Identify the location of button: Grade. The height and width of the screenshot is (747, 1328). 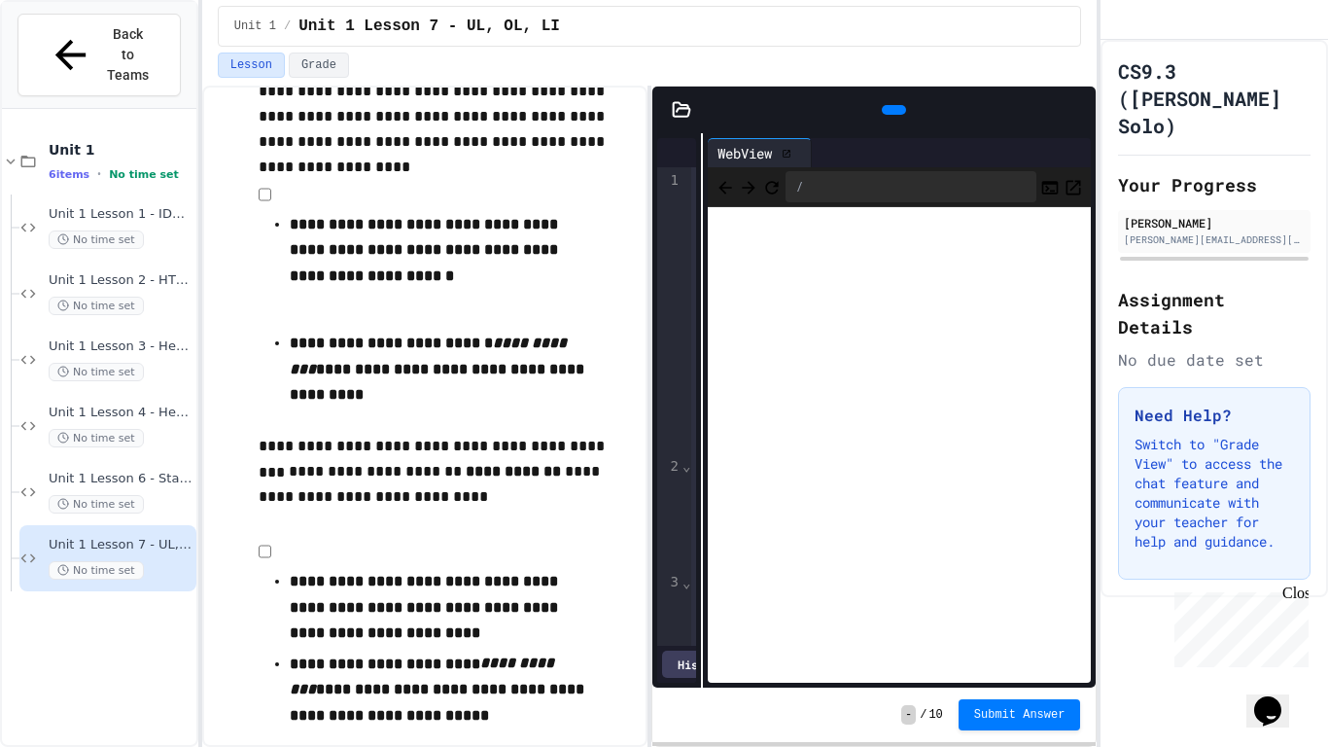
(319, 65).